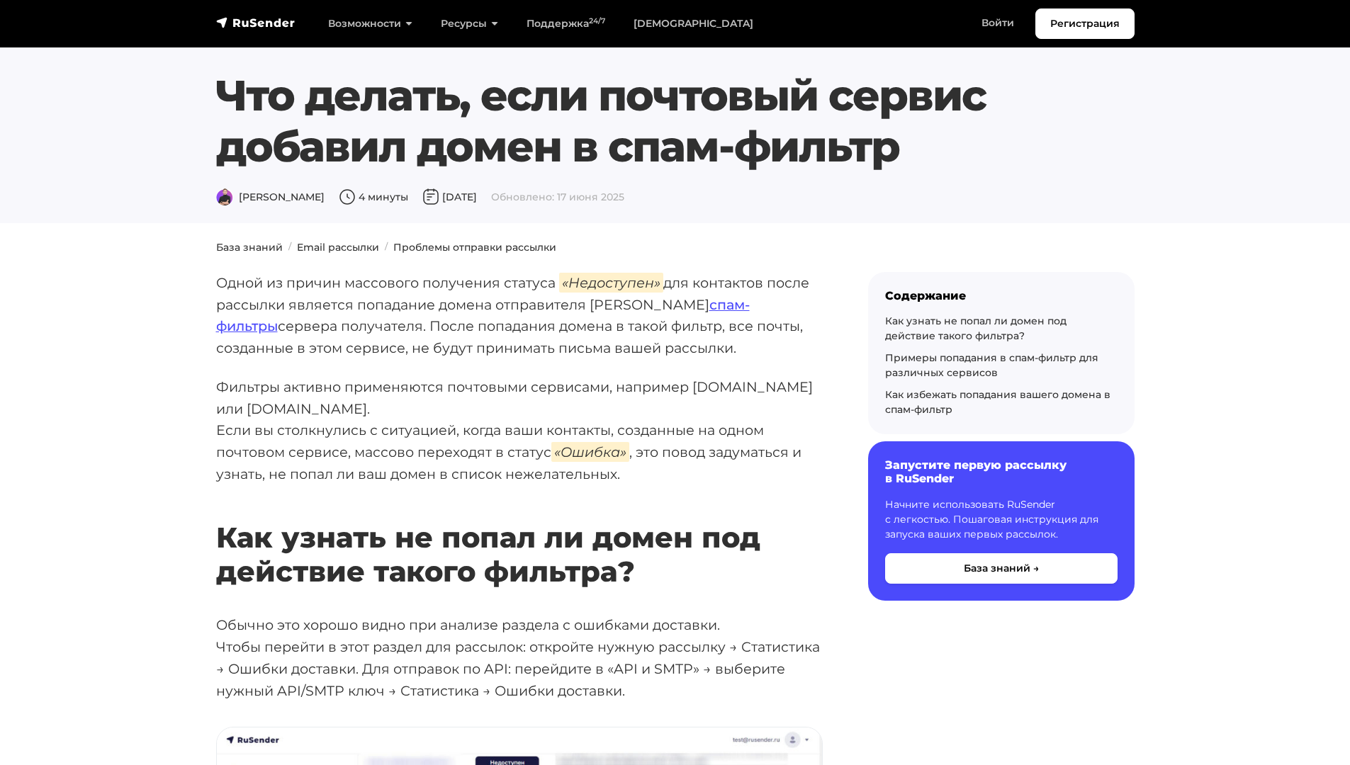  I want to click on a: База знаний, so click(249, 247).